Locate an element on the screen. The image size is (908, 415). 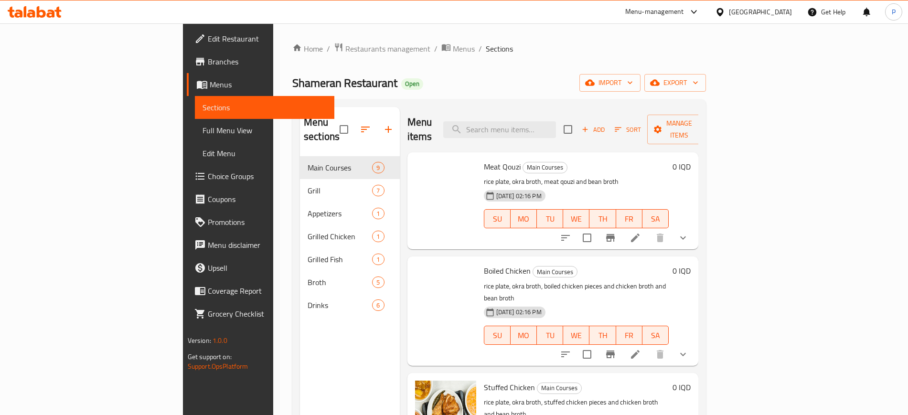
h2: Menu items is located at coordinates (420, 129).